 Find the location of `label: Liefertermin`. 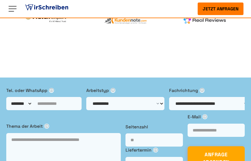

label: Liefertermin is located at coordinates (154, 150).